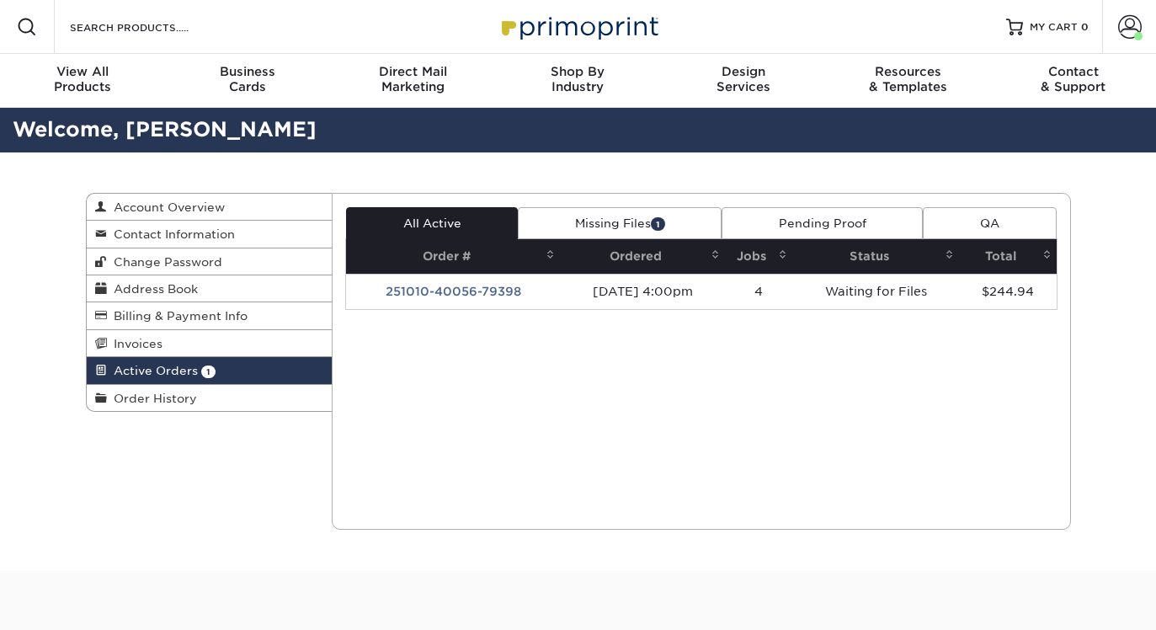 The width and height of the screenshot is (1156, 630). I want to click on a: Change Password, so click(210, 262).